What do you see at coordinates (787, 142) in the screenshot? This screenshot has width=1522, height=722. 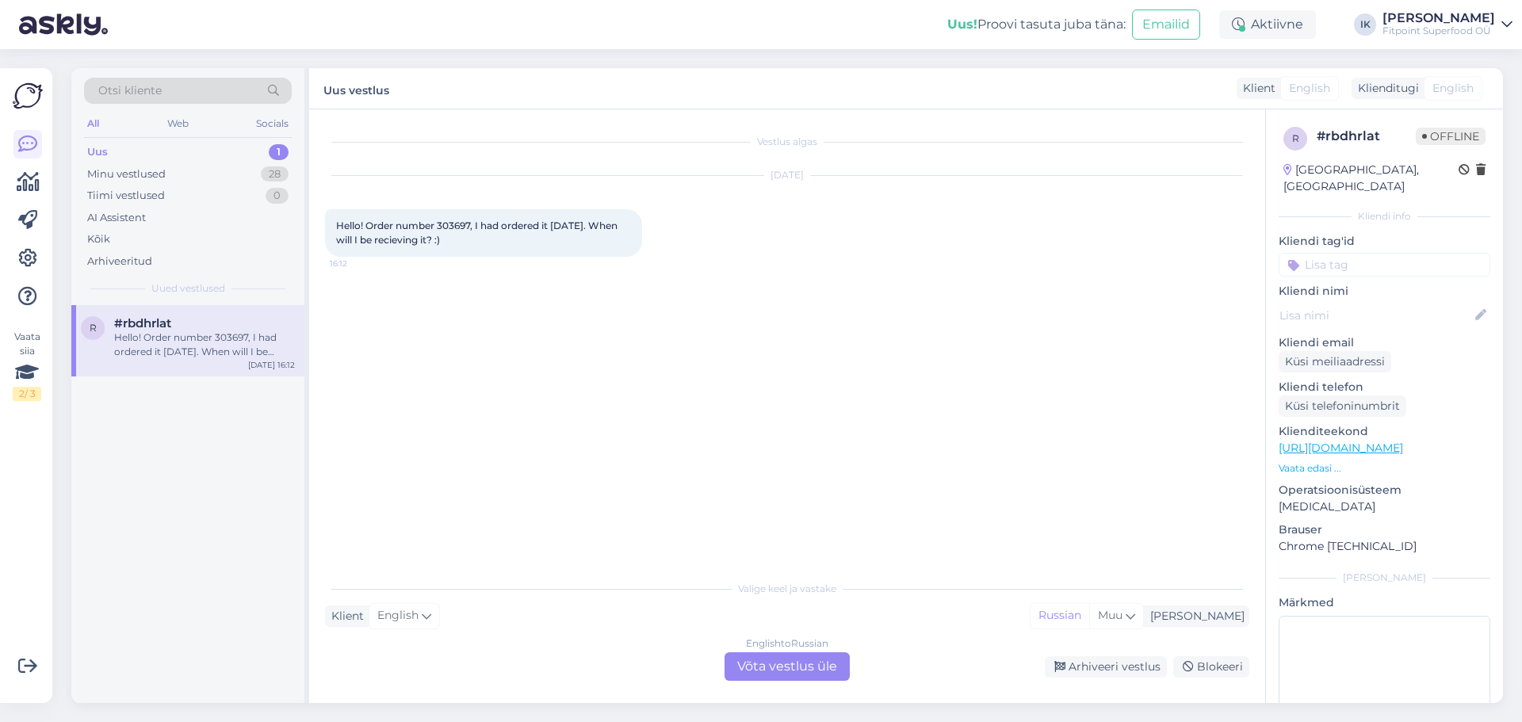 I see `div: Vestlus algas` at bounding box center [787, 142].